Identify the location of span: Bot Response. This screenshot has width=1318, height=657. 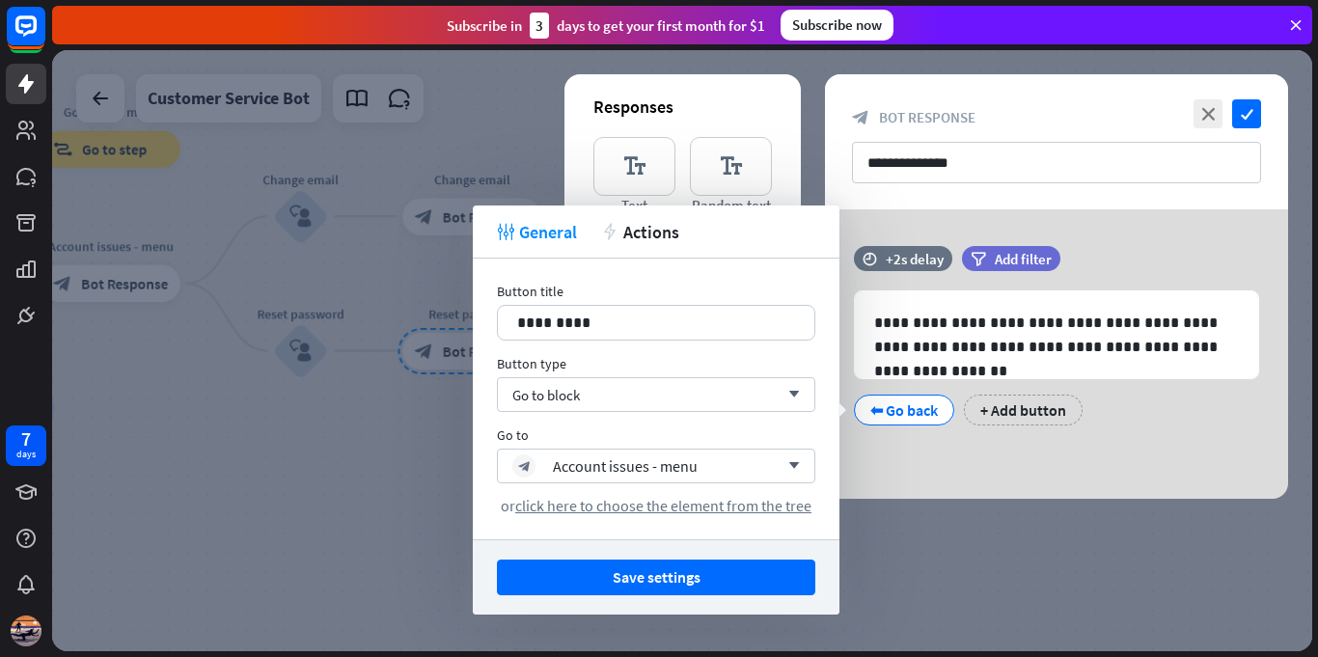
(927, 117).